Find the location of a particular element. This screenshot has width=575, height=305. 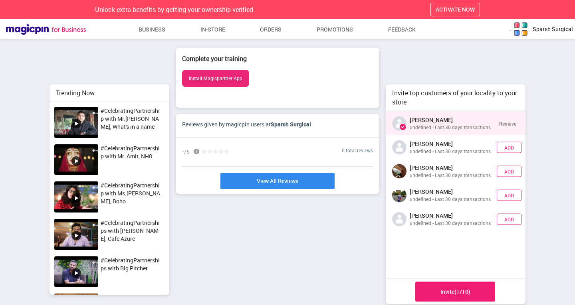

div: invite (1/10) is located at coordinates (455, 292).